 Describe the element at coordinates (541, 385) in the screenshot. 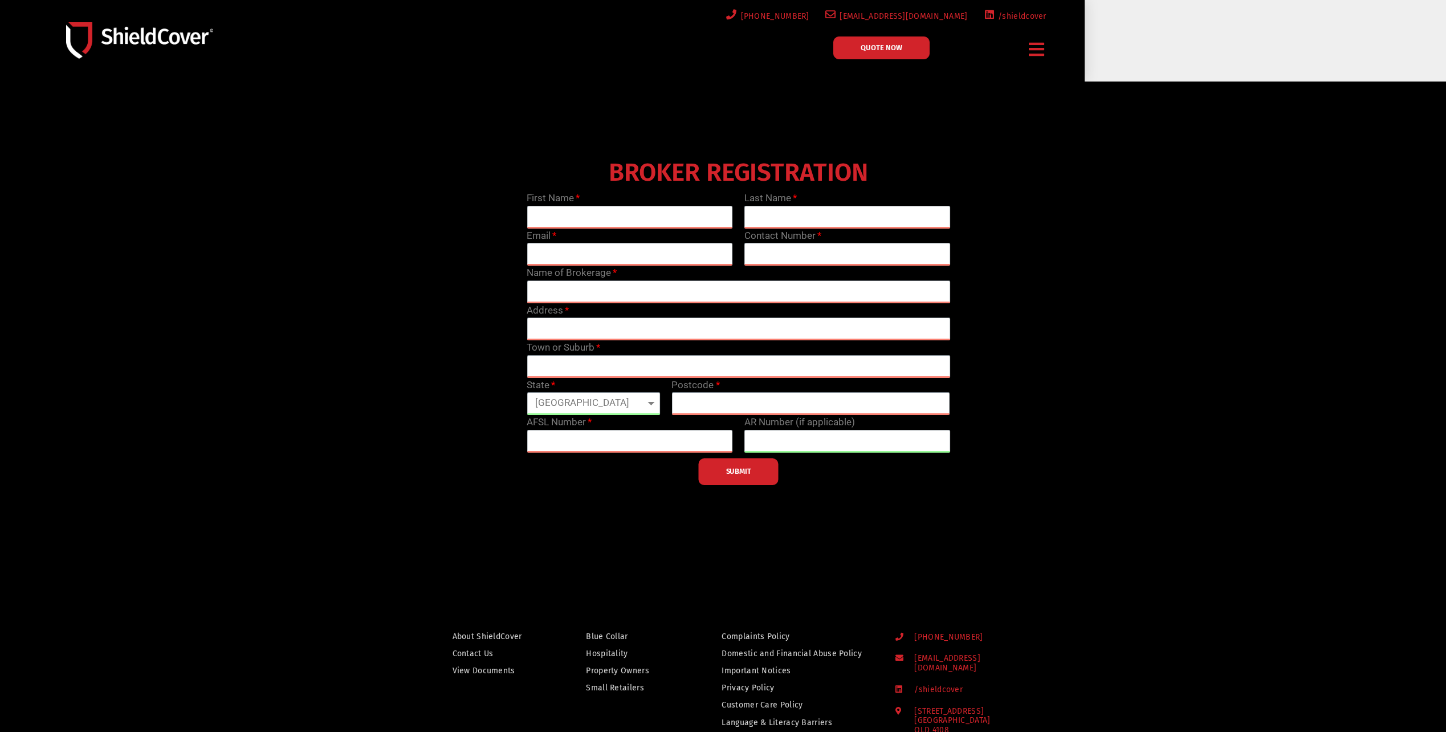

I see `label: State` at that location.